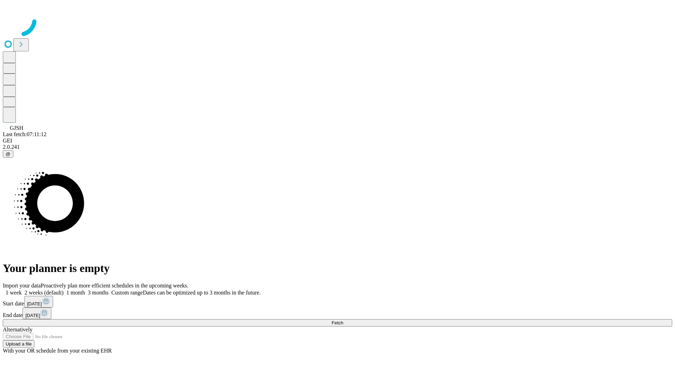 The width and height of the screenshot is (675, 380). Describe the element at coordinates (337, 322) in the screenshot. I see `span: Fetch` at that location.